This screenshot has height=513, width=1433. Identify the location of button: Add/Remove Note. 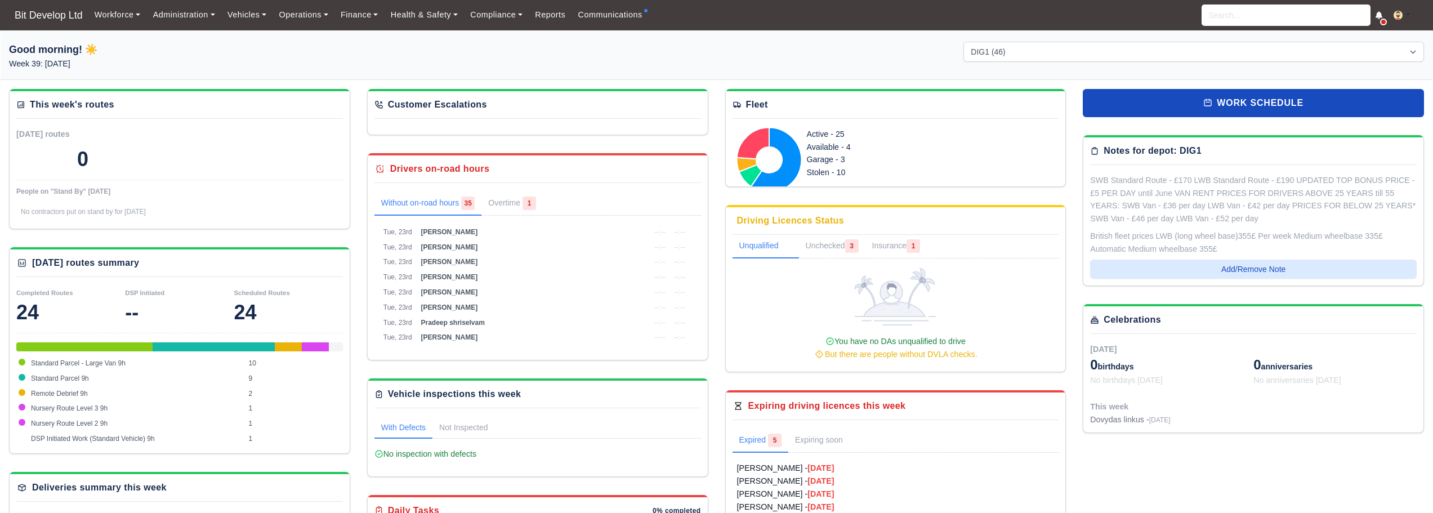
(1253, 269).